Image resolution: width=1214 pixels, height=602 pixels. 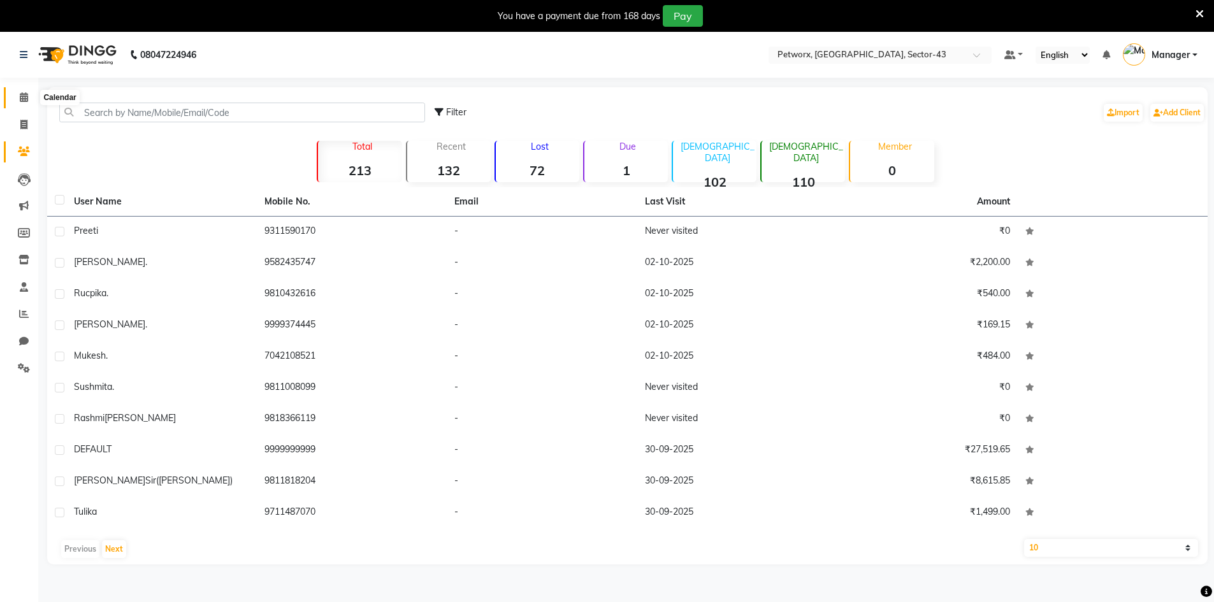 I want to click on button: Pay, so click(x=682, y=16).